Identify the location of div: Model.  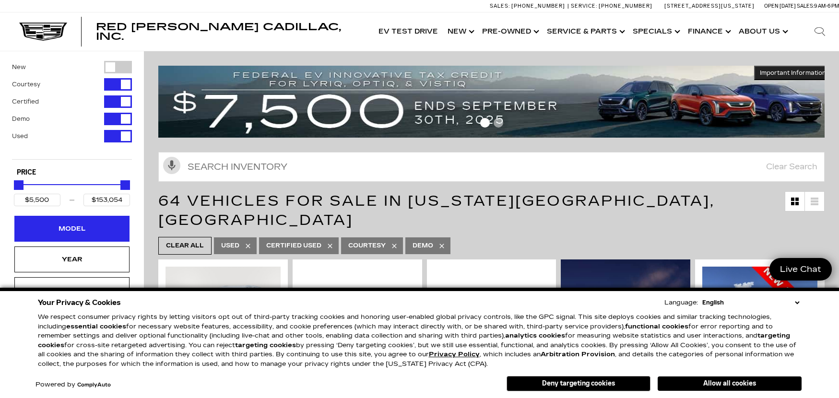
(72, 229).